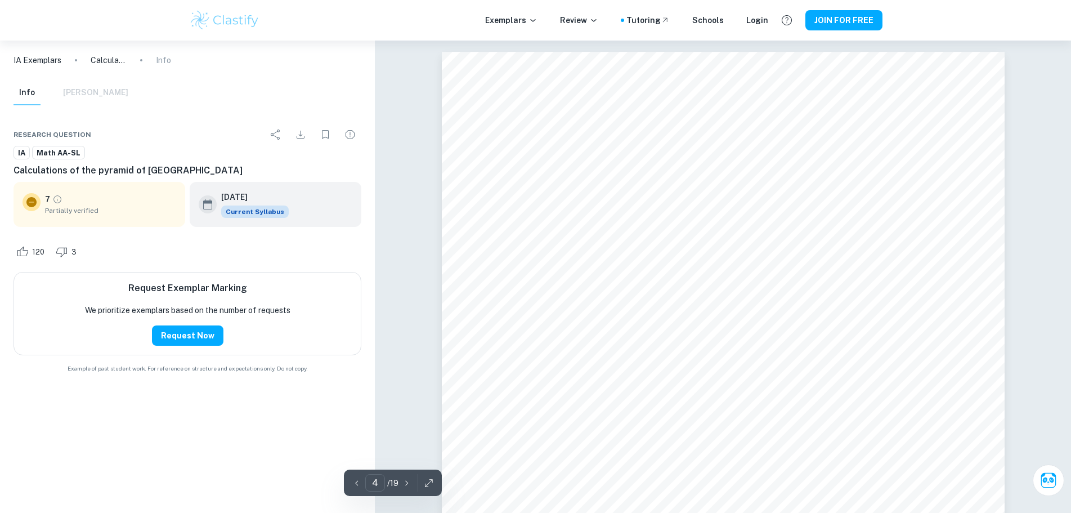  Describe the element at coordinates (648, 20) in the screenshot. I see `a: Tutoring` at that location.